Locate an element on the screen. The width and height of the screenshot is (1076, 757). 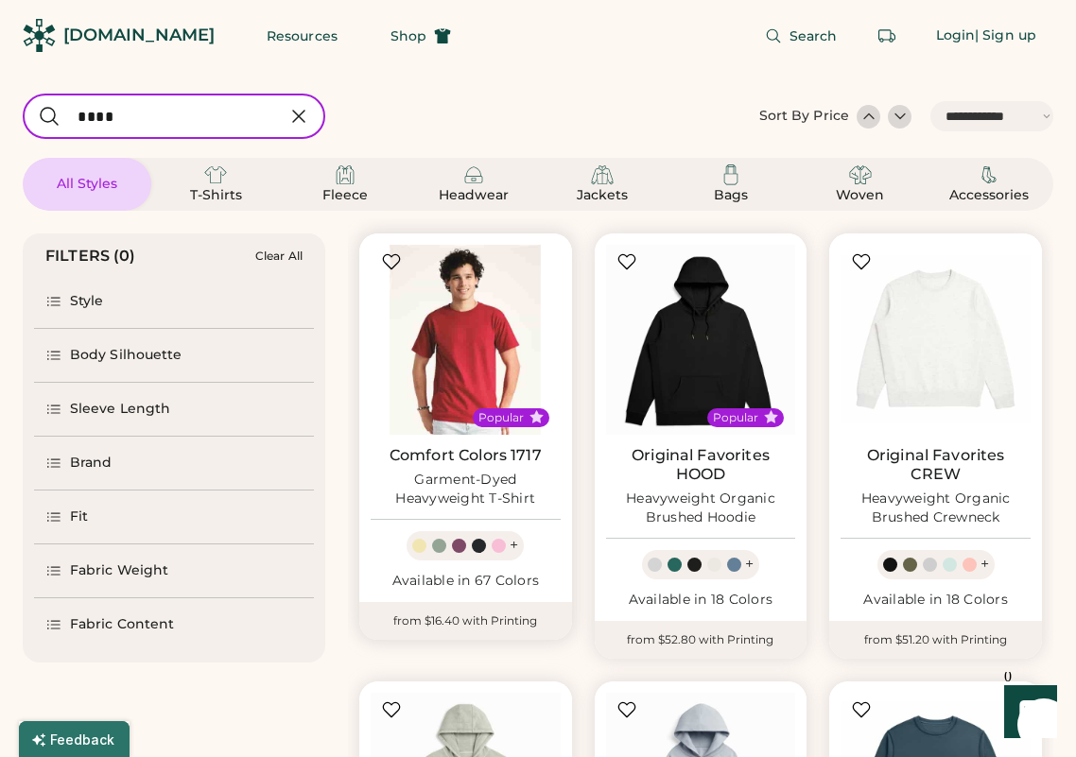
button: Search is located at coordinates (801, 36).